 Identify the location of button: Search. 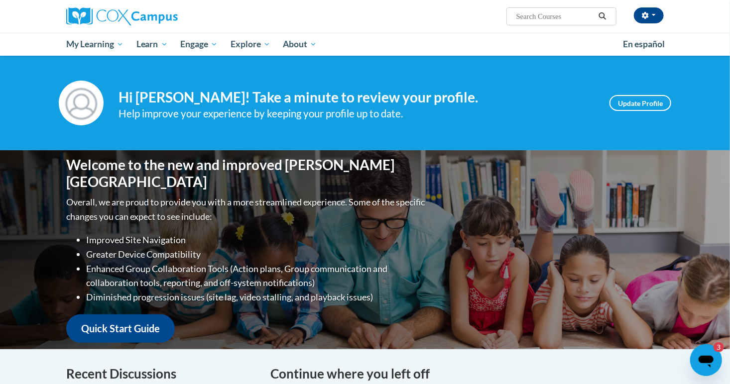
(602, 16).